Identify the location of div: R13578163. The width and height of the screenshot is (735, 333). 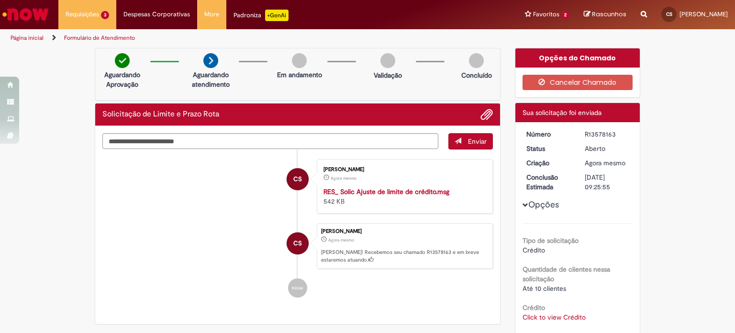
(607, 134).